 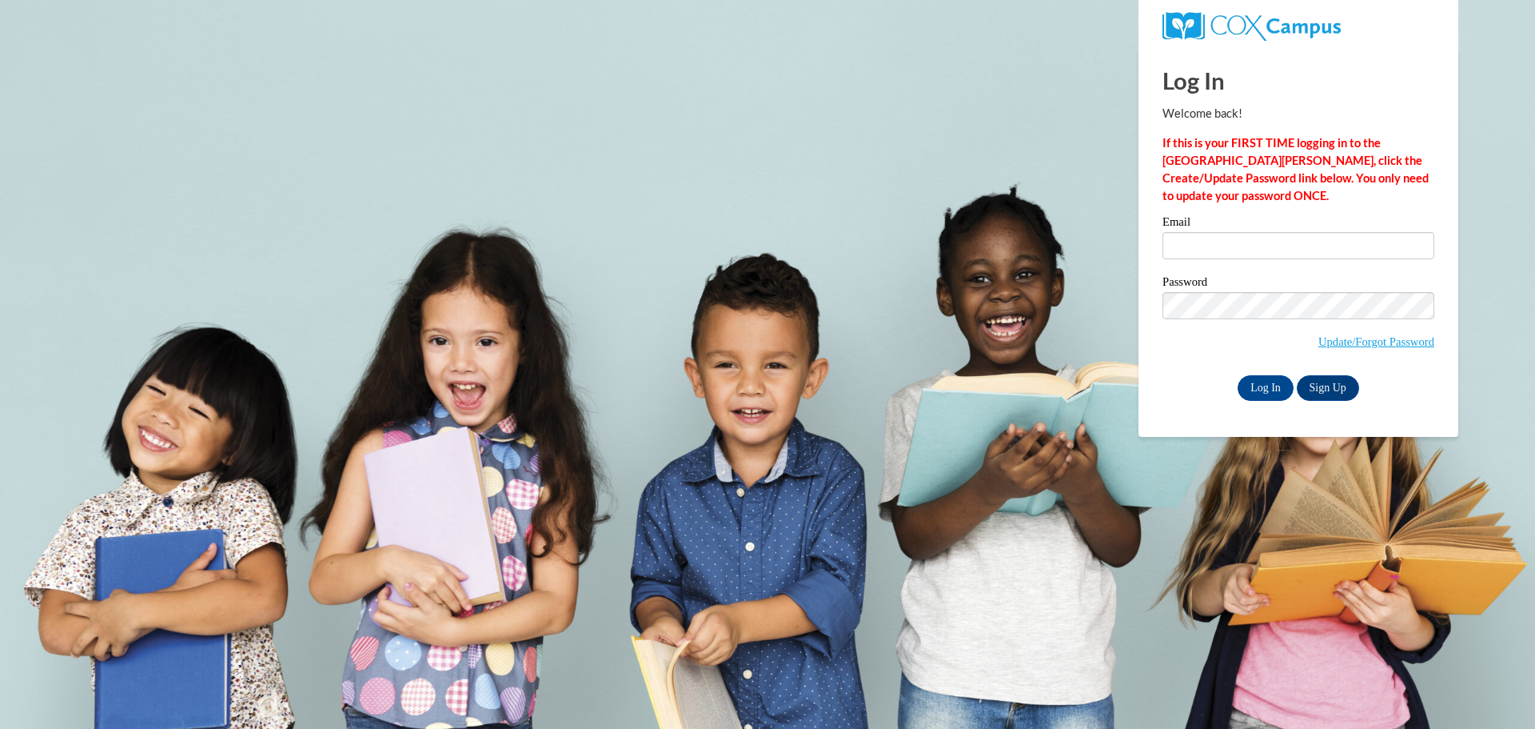 I want to click on a: Sign Up, so click(x=1328, y=388).